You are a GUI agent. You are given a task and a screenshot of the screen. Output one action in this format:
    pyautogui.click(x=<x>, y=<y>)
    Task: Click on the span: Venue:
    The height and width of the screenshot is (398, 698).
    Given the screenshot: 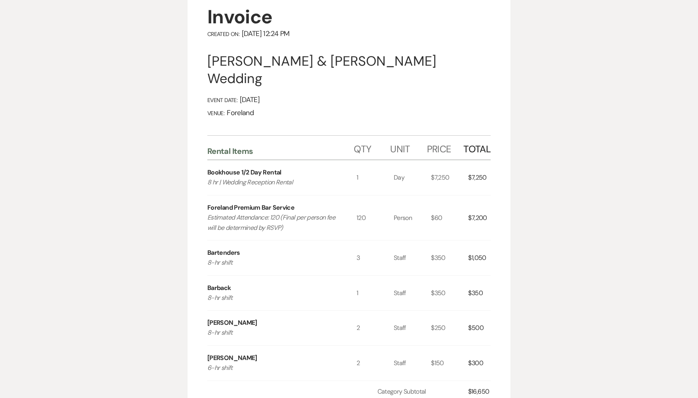 What is the action you would take?
    pyautogui.click(x=216, y=113)
    